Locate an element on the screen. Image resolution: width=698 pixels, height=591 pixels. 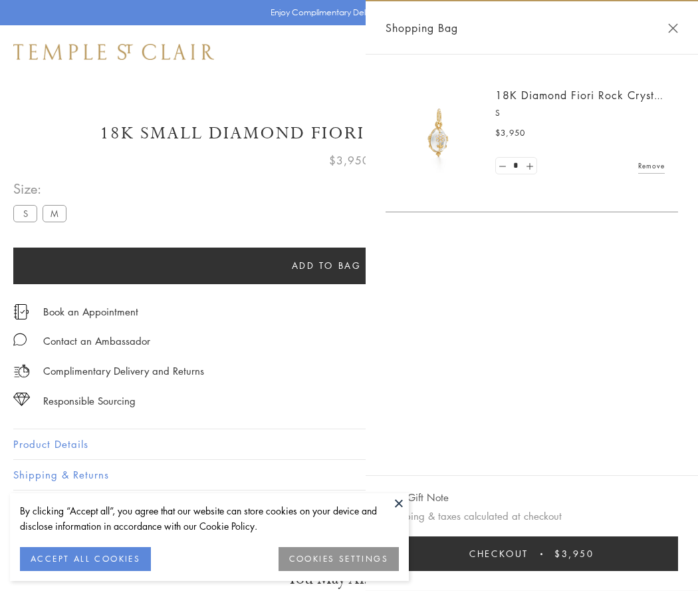
div: Contact an Ambassador is located at coordinates (96, 341).